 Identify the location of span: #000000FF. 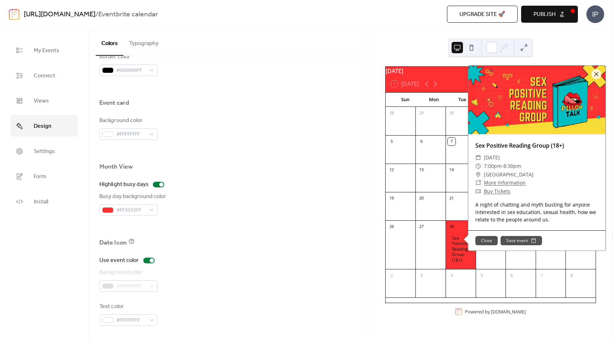
(131, 71).